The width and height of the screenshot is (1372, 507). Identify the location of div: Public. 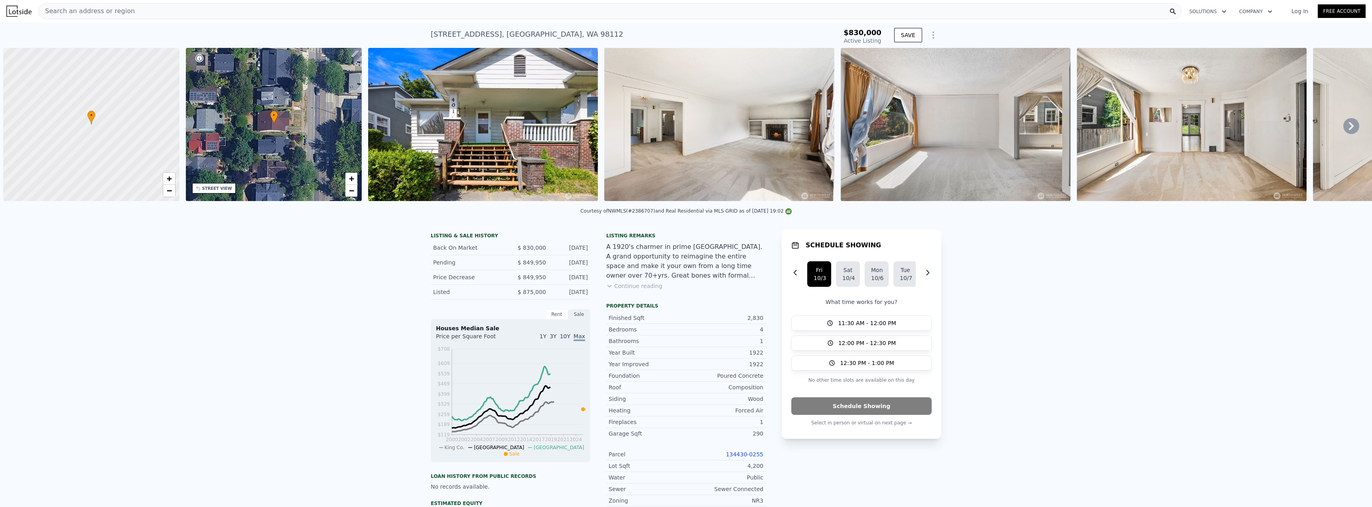
(725, 477).